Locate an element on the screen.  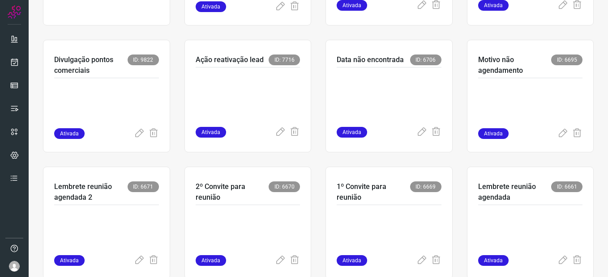
p: Lembrete reunião agendada is located at coordinates (515, 192).